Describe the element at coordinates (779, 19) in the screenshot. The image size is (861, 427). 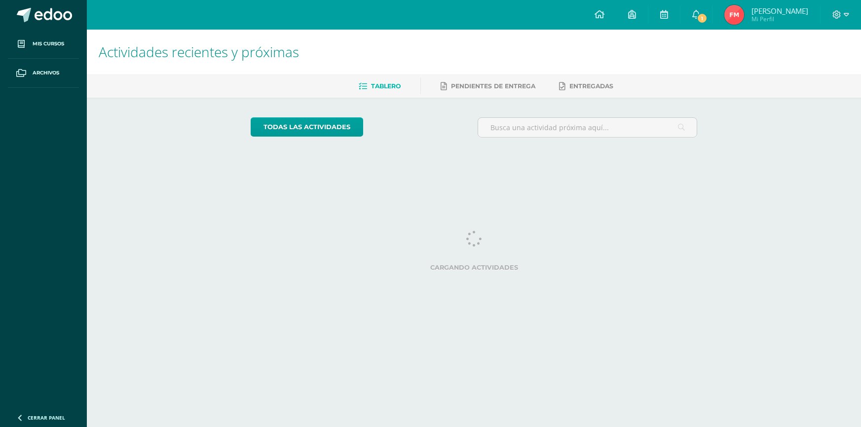
I see `span: Mi Perfil` at that location.